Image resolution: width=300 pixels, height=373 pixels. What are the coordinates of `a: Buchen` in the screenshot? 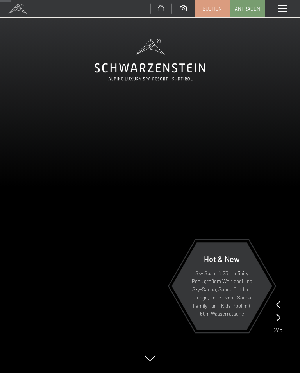 It's located at (212, 9).